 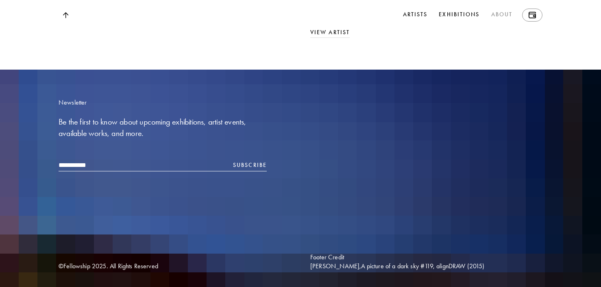 What do you see at coordinates (174, 266) in the screenshot?
I see `div: © Fellowship 2025 . All Rights Reserved` at bounding box center [174, 266].